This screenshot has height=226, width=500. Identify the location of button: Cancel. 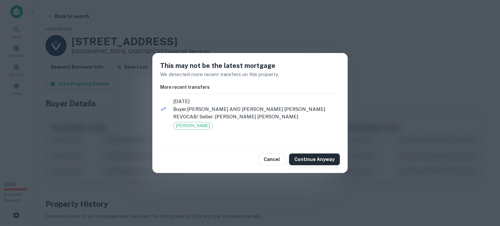
(272, 160).